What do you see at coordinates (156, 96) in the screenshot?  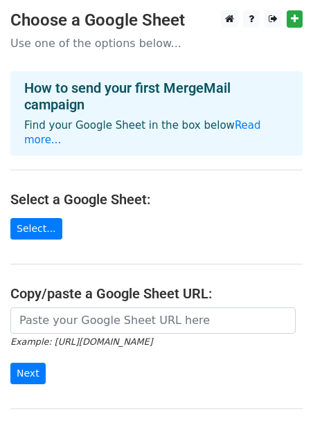 I see `h4: How to send your first MergeMail campaign` at bounding box center [156, 96].